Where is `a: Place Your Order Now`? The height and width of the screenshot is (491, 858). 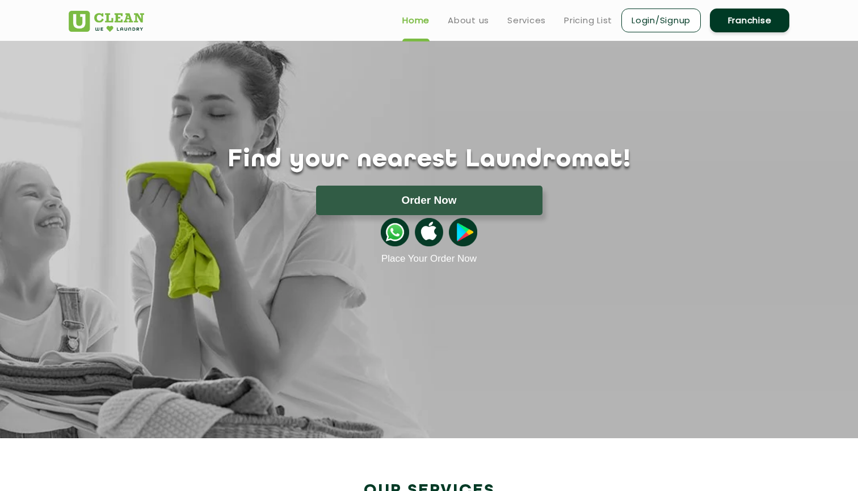 a: Place Your Order Now is located at coordinates (429, 259).